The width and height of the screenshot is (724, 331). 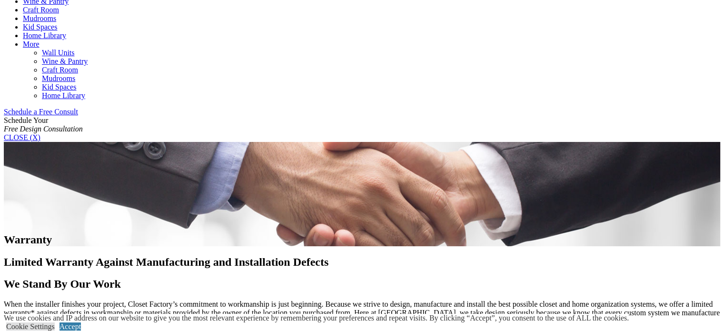 What do you see at coordinates (58, 52) in the screenshot?
I see `a: Wall Units` at bounding box center [58, 52].